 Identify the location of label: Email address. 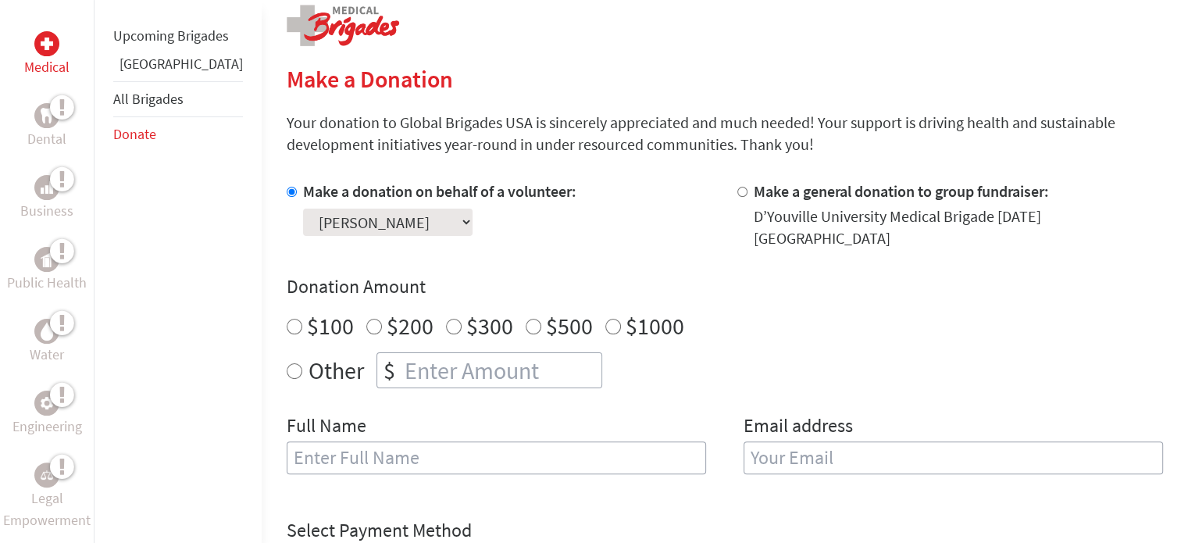
(798, 427).